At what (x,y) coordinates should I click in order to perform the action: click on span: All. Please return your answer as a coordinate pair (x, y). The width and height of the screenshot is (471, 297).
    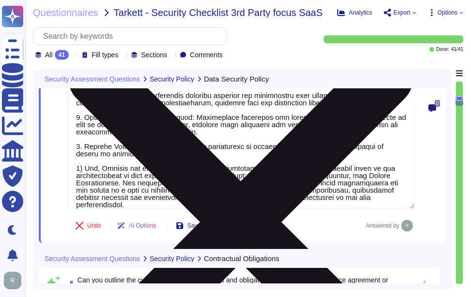
    Looking at the image, I should click on (49, 55).